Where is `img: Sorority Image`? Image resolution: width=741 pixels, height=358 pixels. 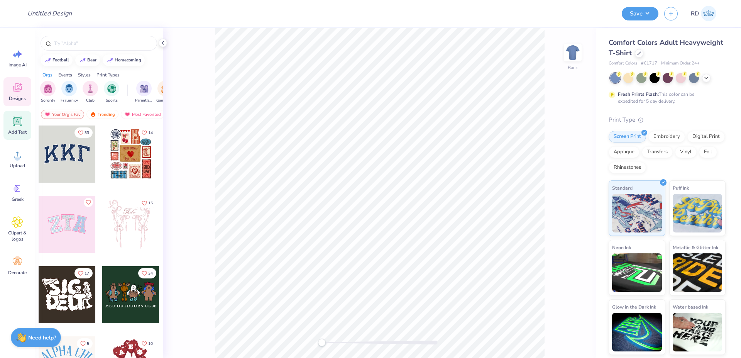
img: Sorority Image is located at coordinates (48, 88).